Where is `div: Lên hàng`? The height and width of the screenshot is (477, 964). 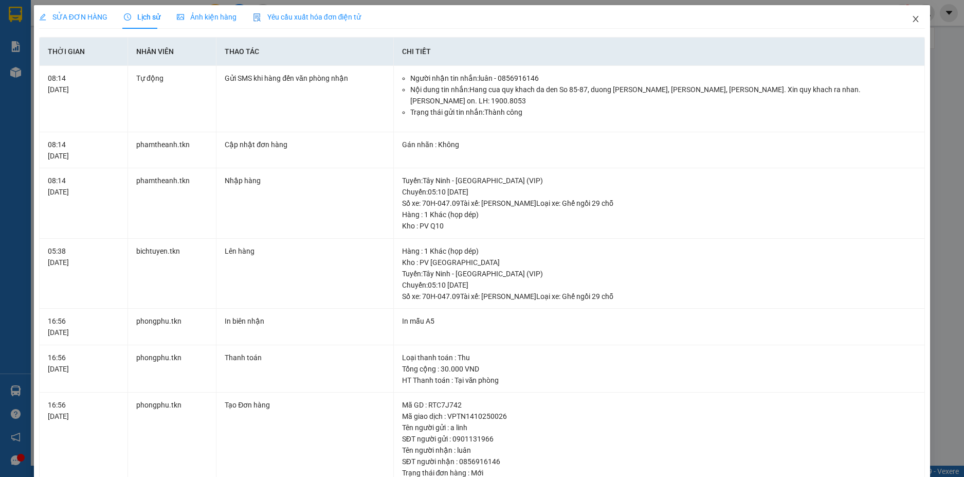 div: Lên hàng is located at coordinates (305, 251).